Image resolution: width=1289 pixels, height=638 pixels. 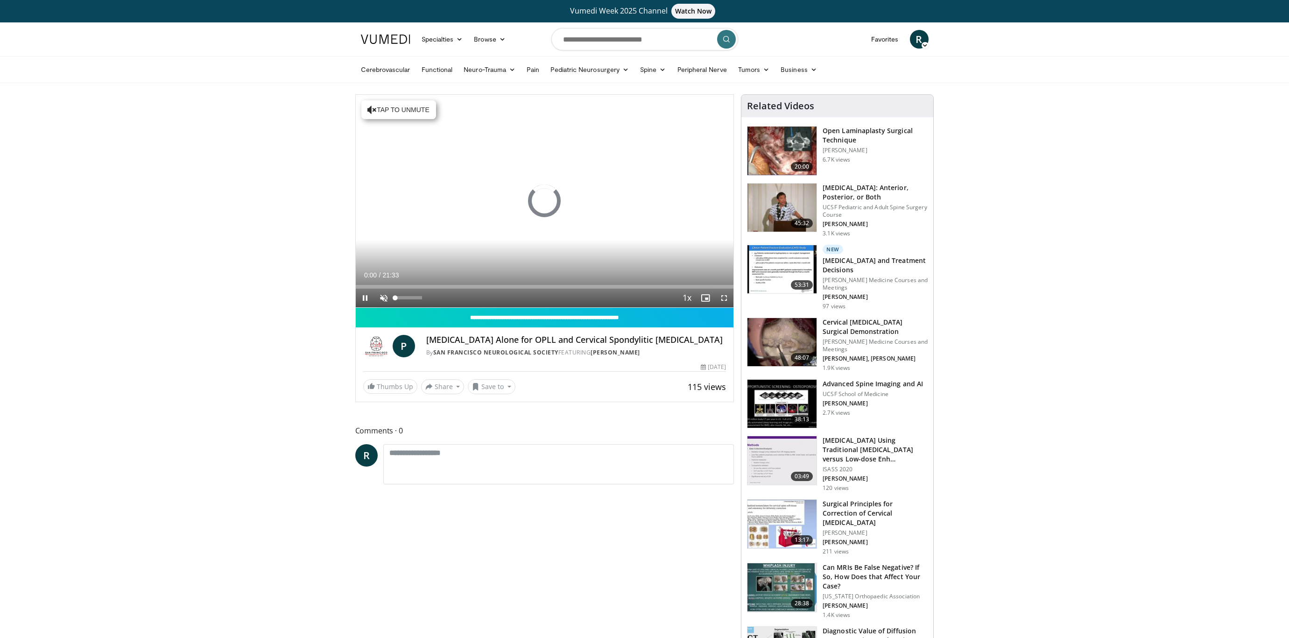 What do you see at coordinates (782, 524) in the screenshot?
I see `img: 52ce3d74-e44a-4cc7-9e4f-f0847deb19e9.150x105_q85_crop-smart_upscale.jpg` at bounding box center [782, 524].